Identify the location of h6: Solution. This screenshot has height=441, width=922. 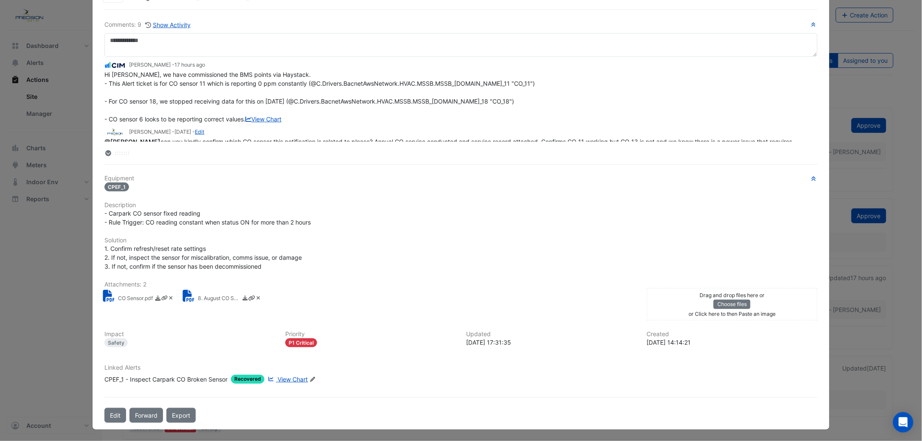
(461, 240).